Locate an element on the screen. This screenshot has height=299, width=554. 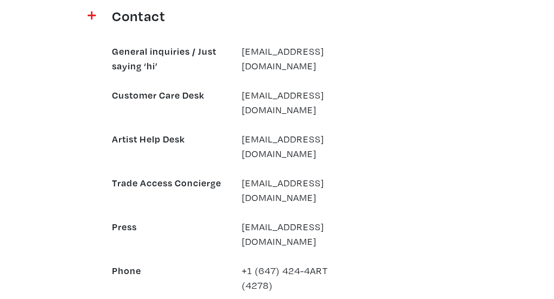
div: +1 (647) 424-4ART (4278) is located at coordinates (299, 277).